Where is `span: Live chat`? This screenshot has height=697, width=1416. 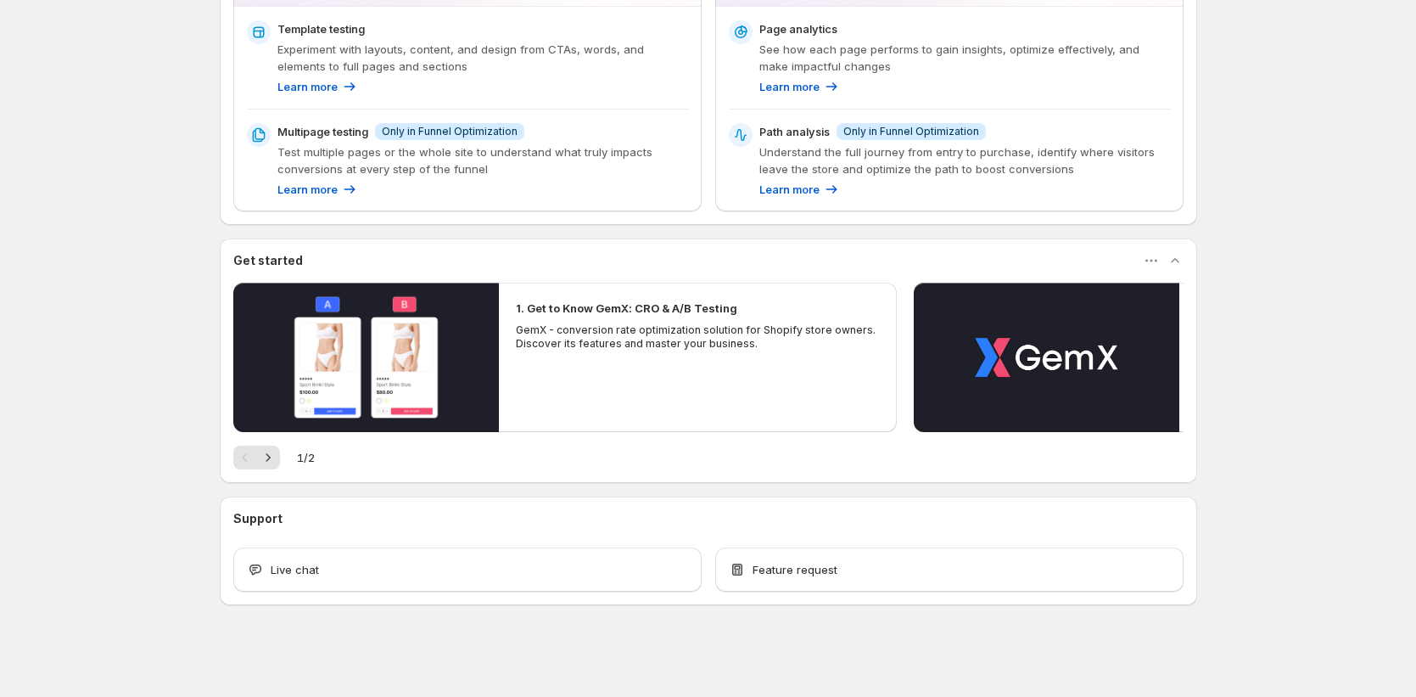 span: Live chat is located at coordinates (294, 569).